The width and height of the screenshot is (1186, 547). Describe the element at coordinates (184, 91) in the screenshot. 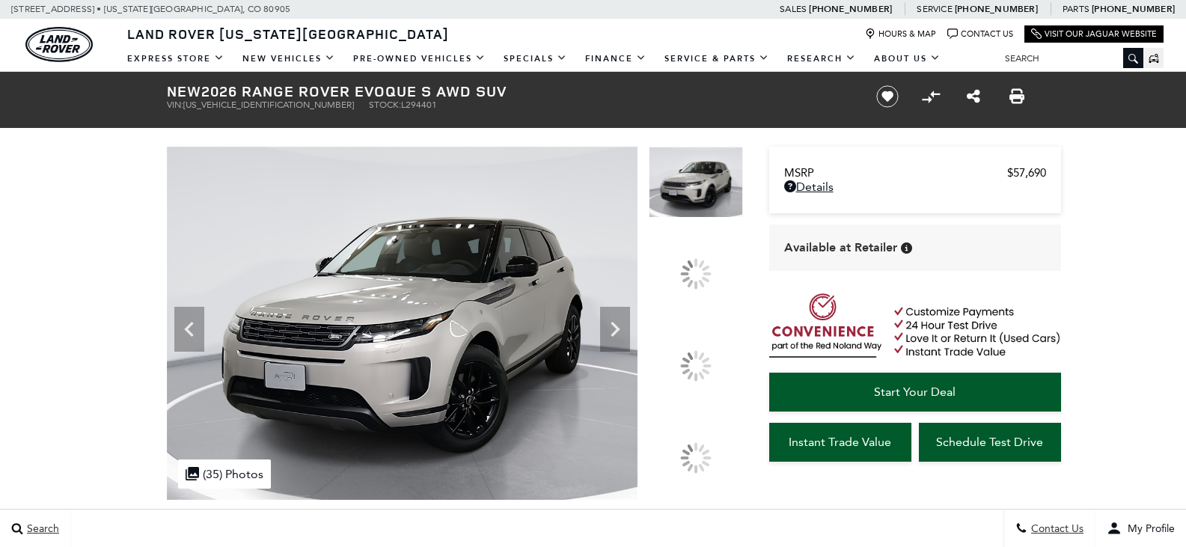

I see `strong: New` at that location.